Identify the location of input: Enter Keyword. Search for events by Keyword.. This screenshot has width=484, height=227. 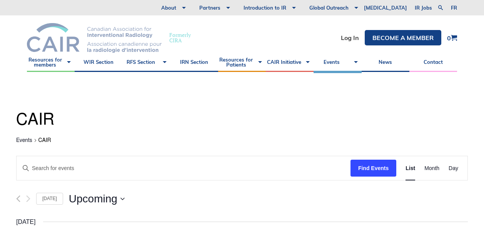
(184, 168).